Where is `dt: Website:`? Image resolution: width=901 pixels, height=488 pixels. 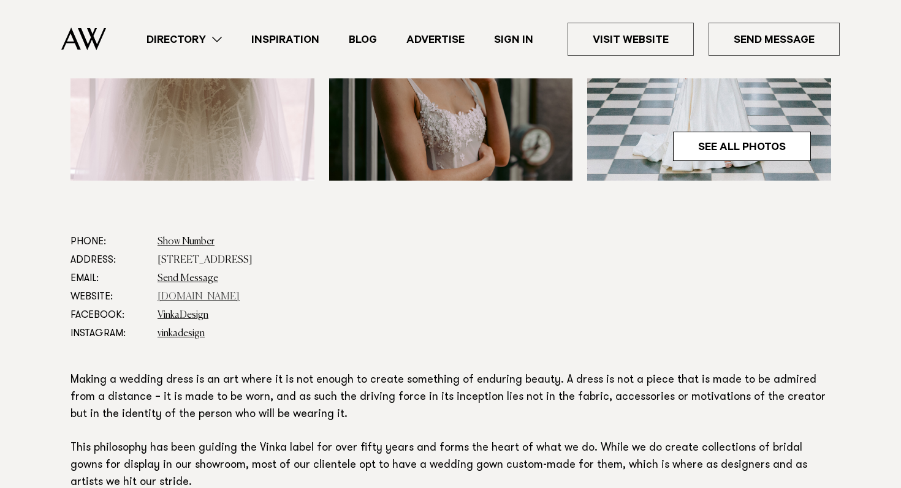
dt: Website: is located at coordinates (109, 297).